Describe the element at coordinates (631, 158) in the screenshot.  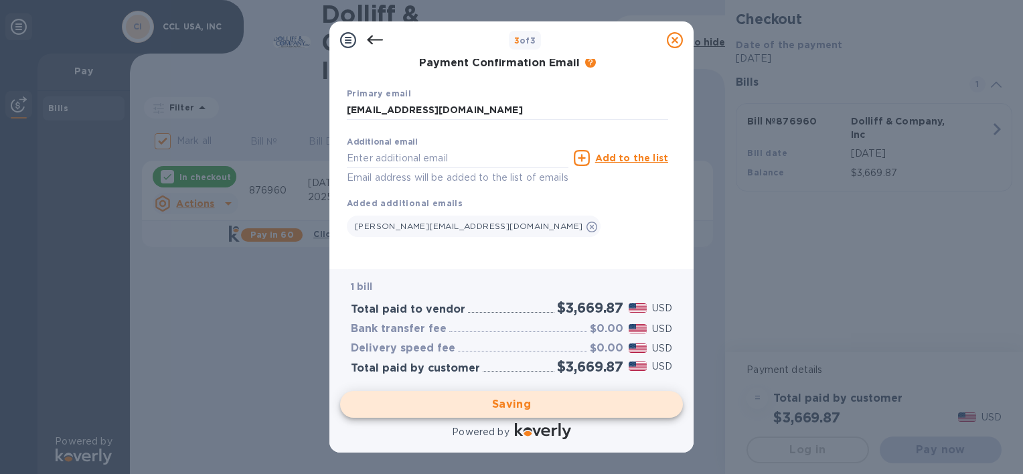
I see `u: Add to the list` at that location.